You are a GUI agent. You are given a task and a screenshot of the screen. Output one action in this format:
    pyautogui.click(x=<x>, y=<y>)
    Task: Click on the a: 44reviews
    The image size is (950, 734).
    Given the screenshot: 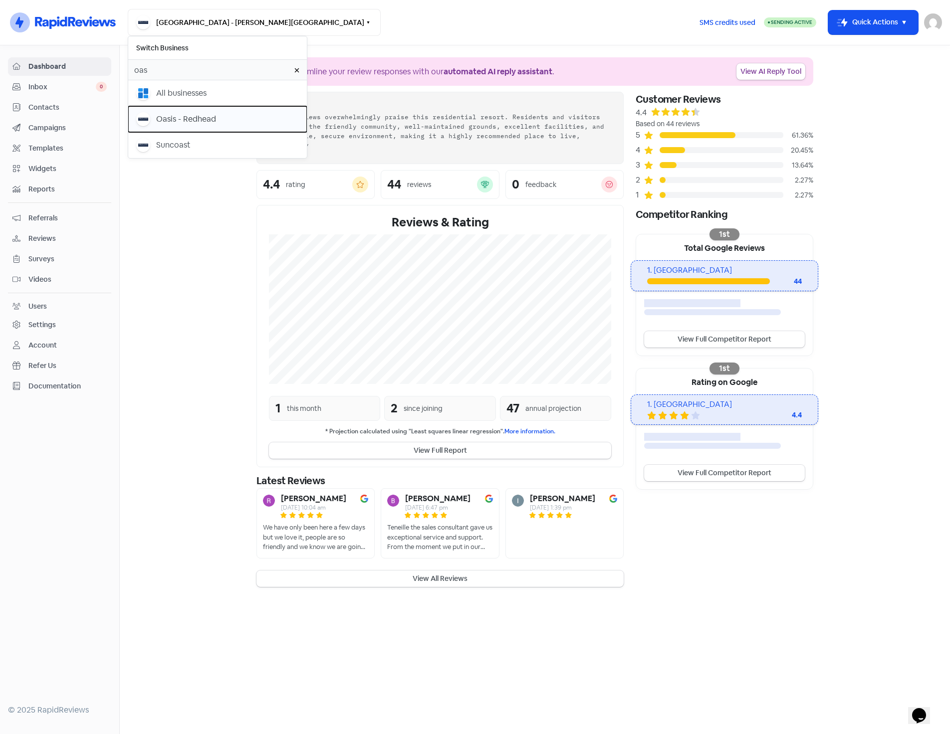 What is the action you would take?
    pyautogui.click(x=439, y=185)
    